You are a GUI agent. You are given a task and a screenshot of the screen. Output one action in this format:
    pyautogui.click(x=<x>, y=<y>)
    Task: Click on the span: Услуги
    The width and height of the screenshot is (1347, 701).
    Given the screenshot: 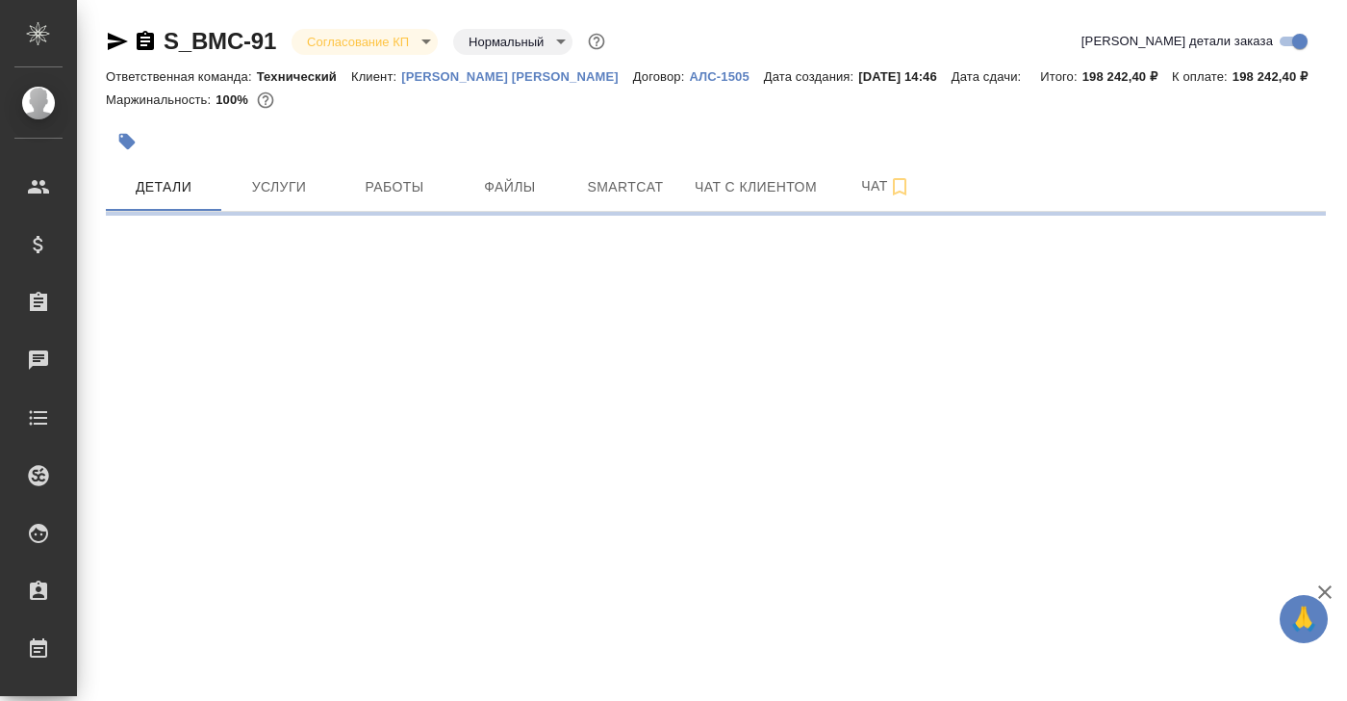 What is the action you would take?
    pyautogui.click(x=279, y=187)
    